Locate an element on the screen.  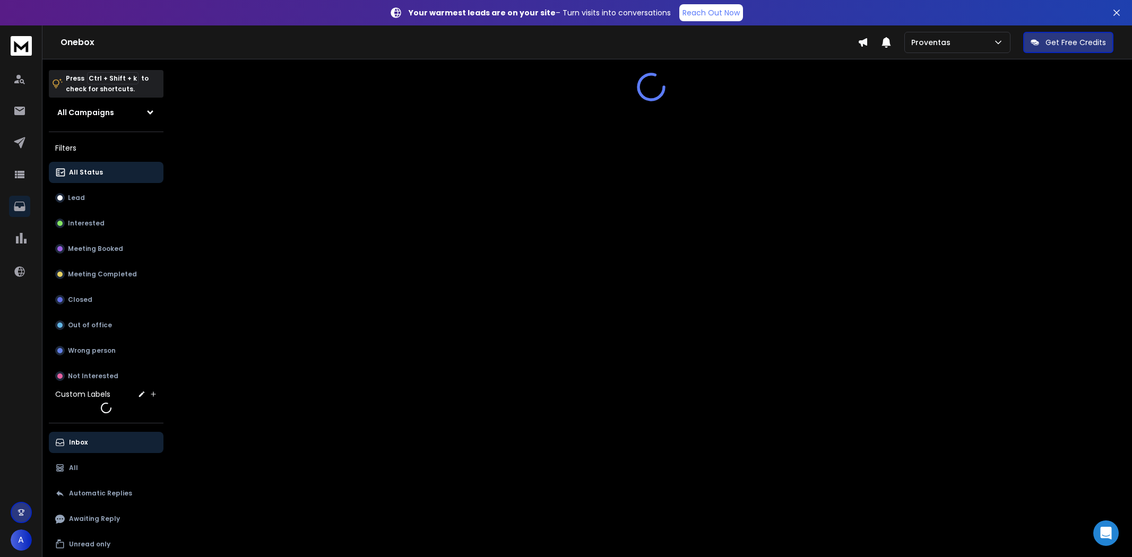
h1: Onebox is located at coordinates (459, 42).